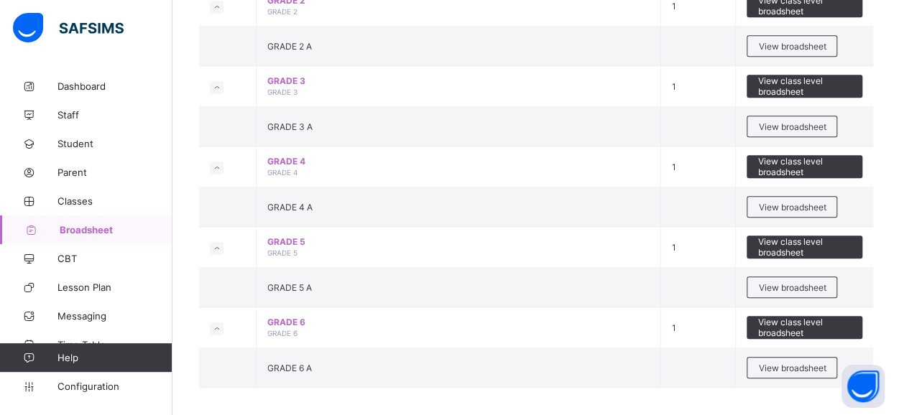 The image size is (899, 415). I want to click on span: GRADE 5 A, so click(290, 287).